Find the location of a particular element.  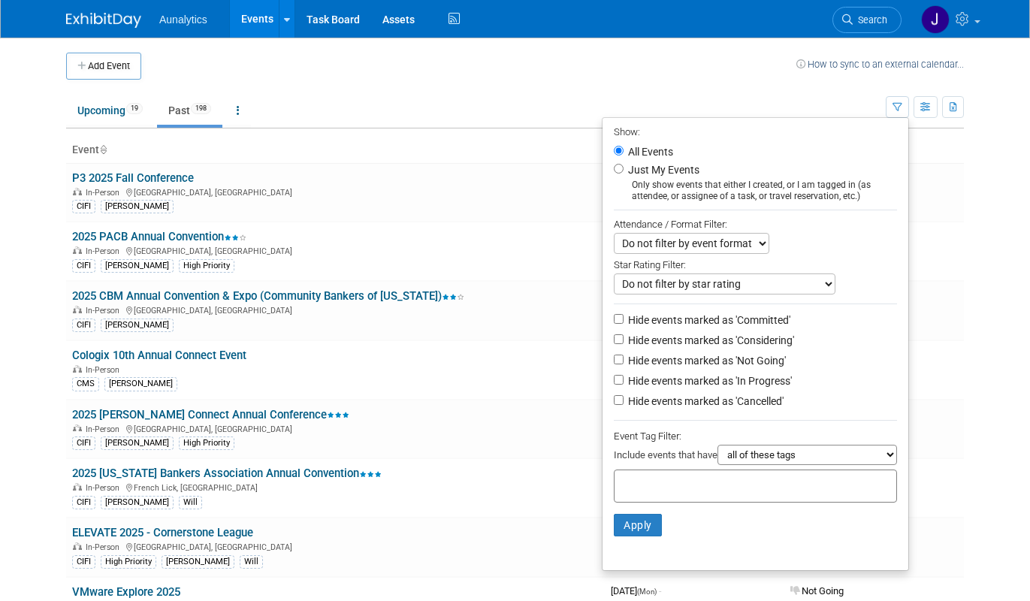

button: Add Event is located at coordinates (104, 66).